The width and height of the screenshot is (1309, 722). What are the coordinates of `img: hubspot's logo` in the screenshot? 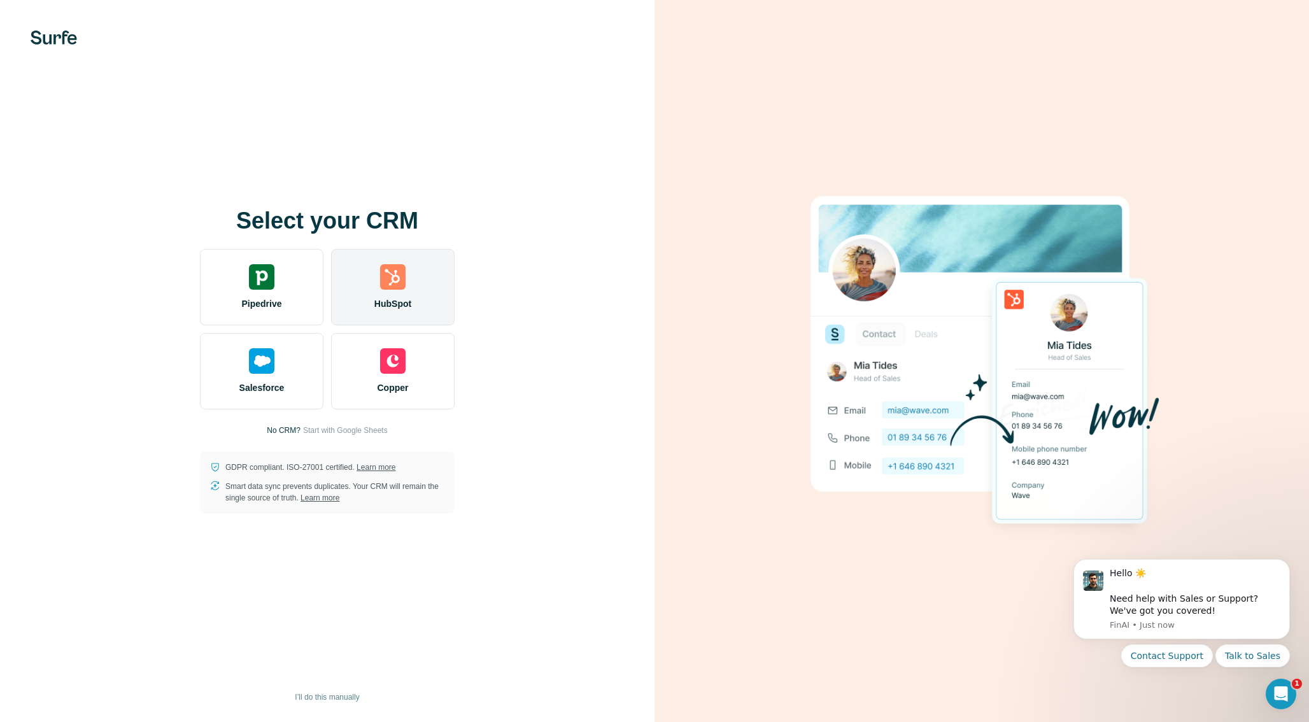 It's located at (393, 277).